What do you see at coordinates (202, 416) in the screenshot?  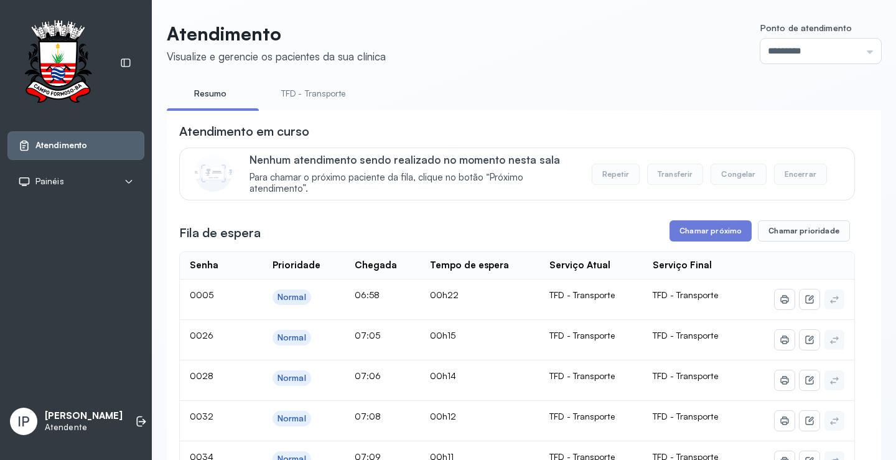 I see `span: 0032` at bounding box center [202, 416].